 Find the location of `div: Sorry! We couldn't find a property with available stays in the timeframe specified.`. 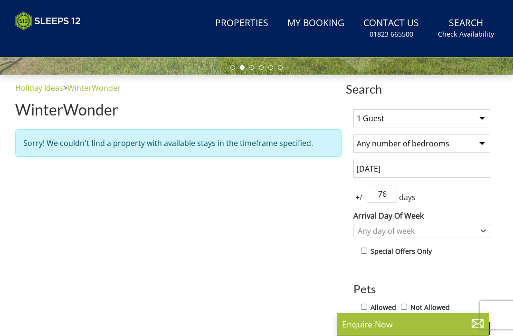

div: Sorry! We couldn't find a property with available stays in the timeframe specified. is located at coordinates (179, 143).